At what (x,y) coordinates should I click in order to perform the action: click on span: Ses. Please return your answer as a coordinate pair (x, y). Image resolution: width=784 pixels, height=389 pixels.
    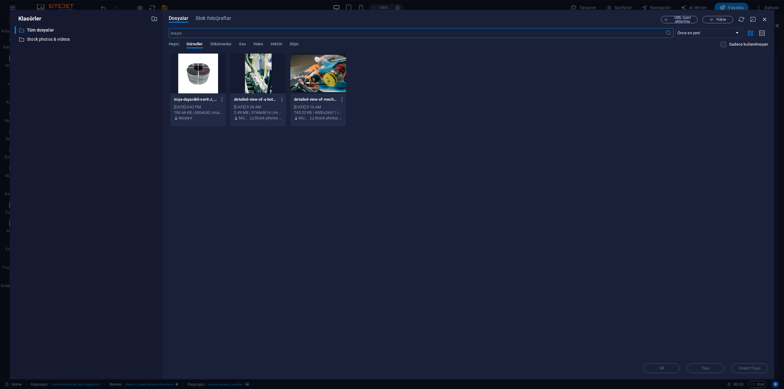
    Looking at the image, I should click on (242, 45).